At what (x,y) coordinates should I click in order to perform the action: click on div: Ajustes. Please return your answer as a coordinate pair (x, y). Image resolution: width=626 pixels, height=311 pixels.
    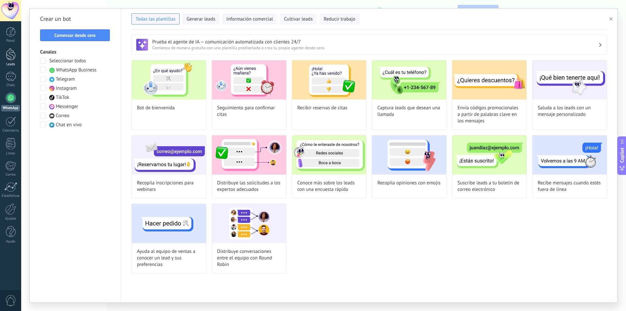
    Looking at the image, I should click on (11, 218).